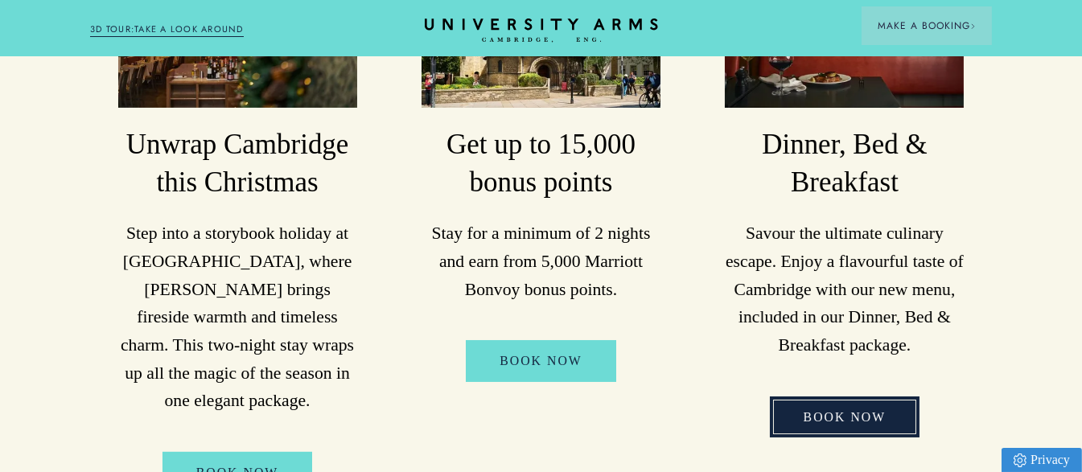 The width and height of the screenshot is (1082, 472). I want to click on a: 3D TOUR:TAKE A LOOK AROUND, so click(167, 30).